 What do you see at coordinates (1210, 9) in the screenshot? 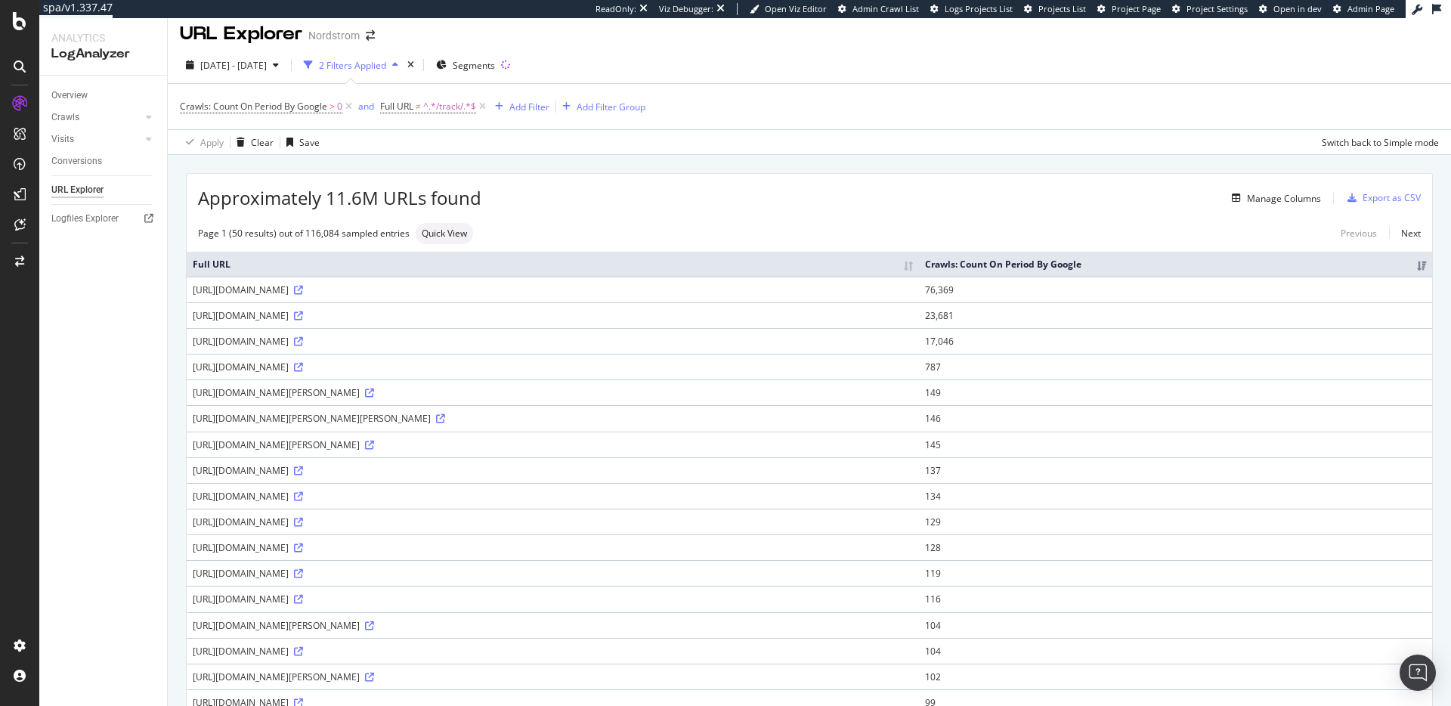
I see `a: Project Settings` at bounding box center [1210, 9].